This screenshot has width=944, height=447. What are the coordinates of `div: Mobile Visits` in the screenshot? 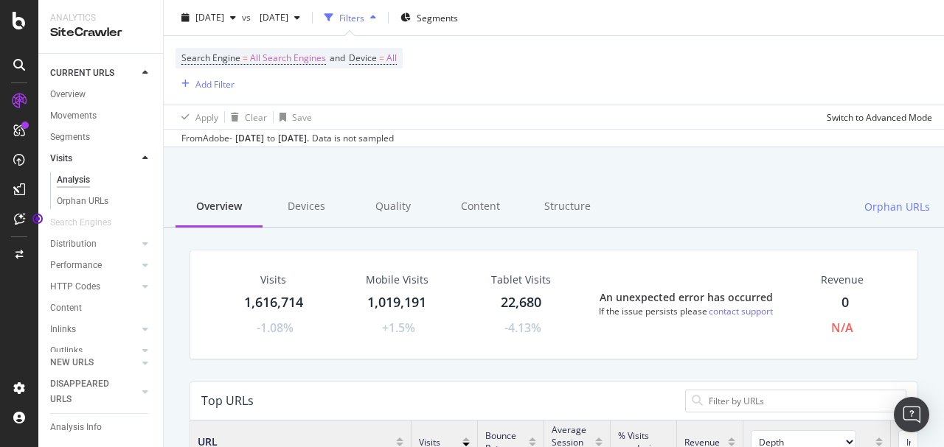 It's located at (397, 280).